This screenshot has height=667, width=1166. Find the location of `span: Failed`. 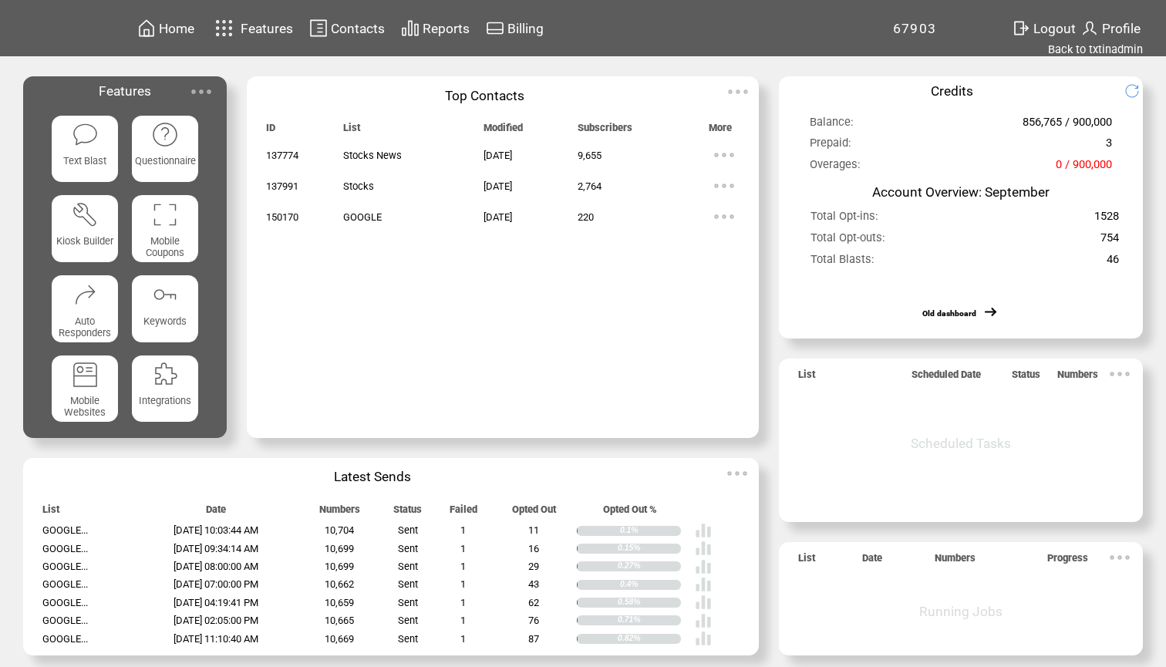

span: Failed is located at coordinates (464, 513).